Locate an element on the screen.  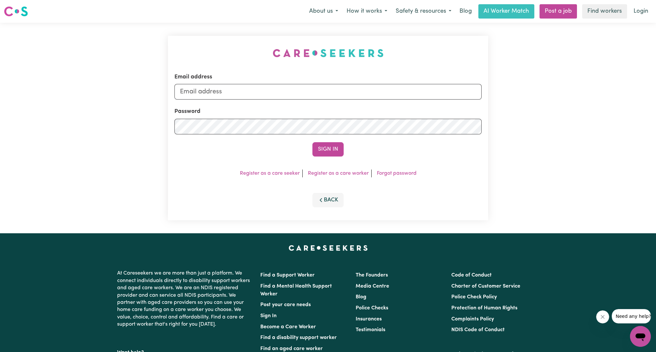
a: Find a Mental Health Support Worker is located at coordinates (296, 290).